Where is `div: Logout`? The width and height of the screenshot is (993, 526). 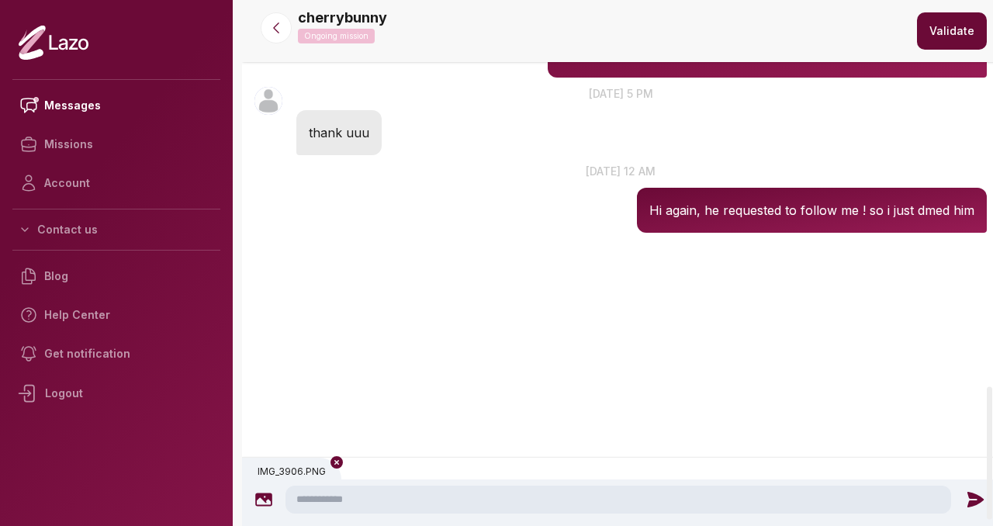
div: Logout is located at coordinates (116, 393).